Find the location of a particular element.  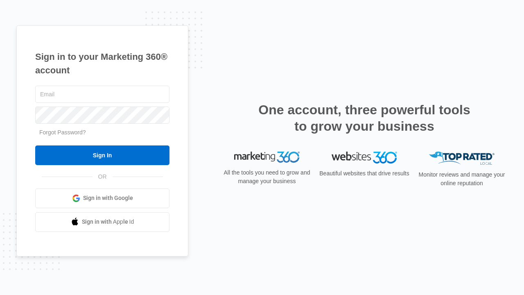

p: All the tools you need to grow and manage your business is located at coordinates (267, 177).